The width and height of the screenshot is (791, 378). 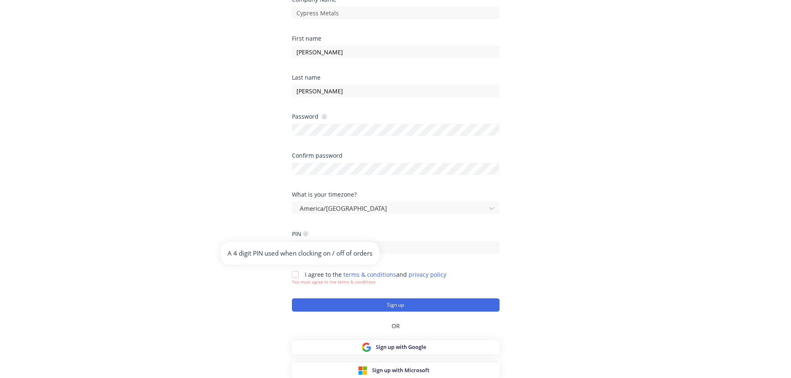 What do you see at coordinates (369, 282) in the screenshot?
I see `div: You must agree to the terms & conditions` at bounding box center [369, 282].